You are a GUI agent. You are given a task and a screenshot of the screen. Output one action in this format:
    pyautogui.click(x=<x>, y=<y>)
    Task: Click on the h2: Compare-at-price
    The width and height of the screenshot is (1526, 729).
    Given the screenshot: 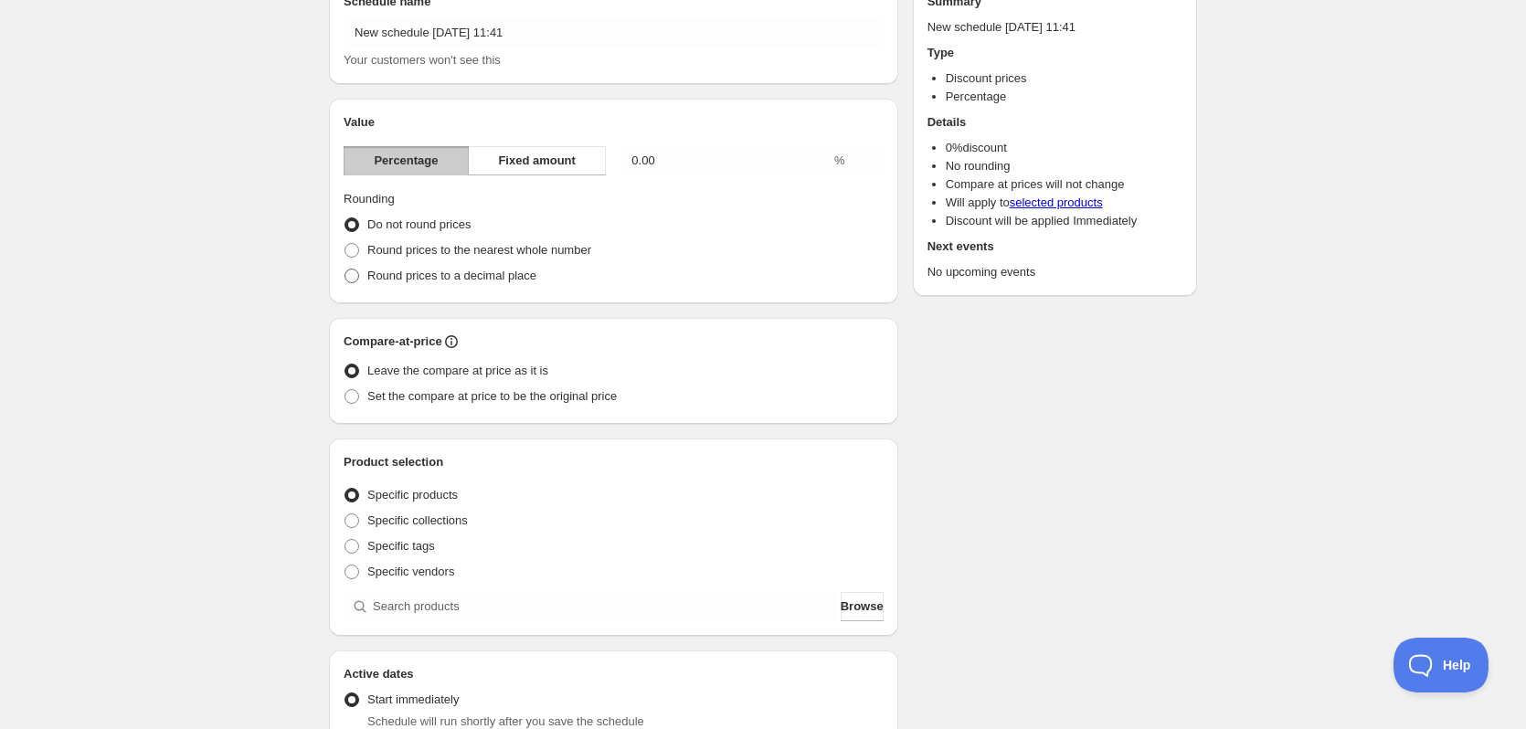 What is the action you would take?
    pyautogui.click(x=393, y=342)
    